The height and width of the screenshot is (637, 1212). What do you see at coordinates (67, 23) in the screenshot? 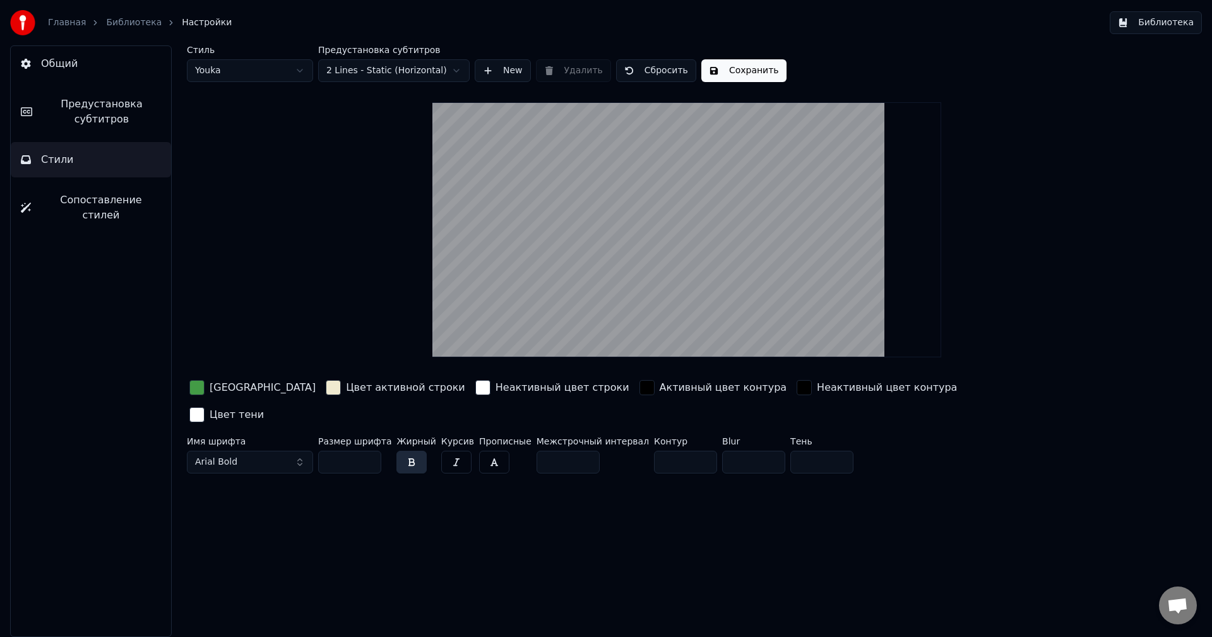
I see `a: Главная` at bounding box center [67, 23].